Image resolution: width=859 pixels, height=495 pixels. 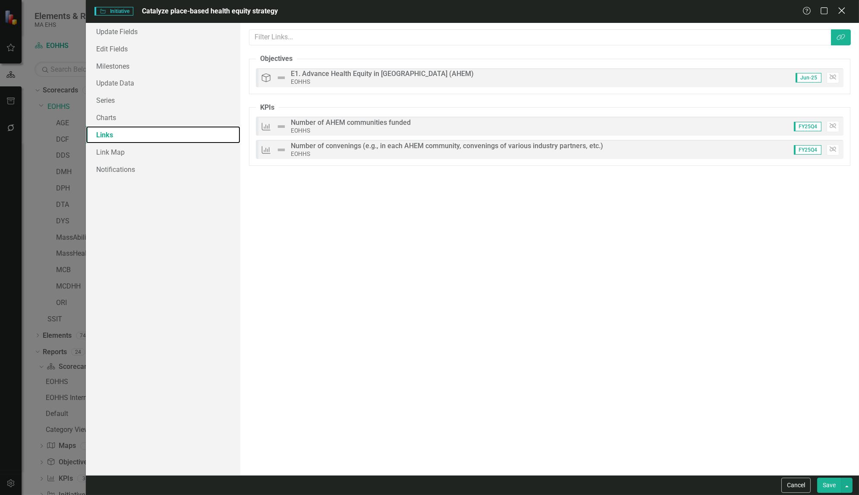 What do you see at coordinates (540, 37) in the screenshot?
I see `input: Filter Links...` at bounding box center [540, 37].